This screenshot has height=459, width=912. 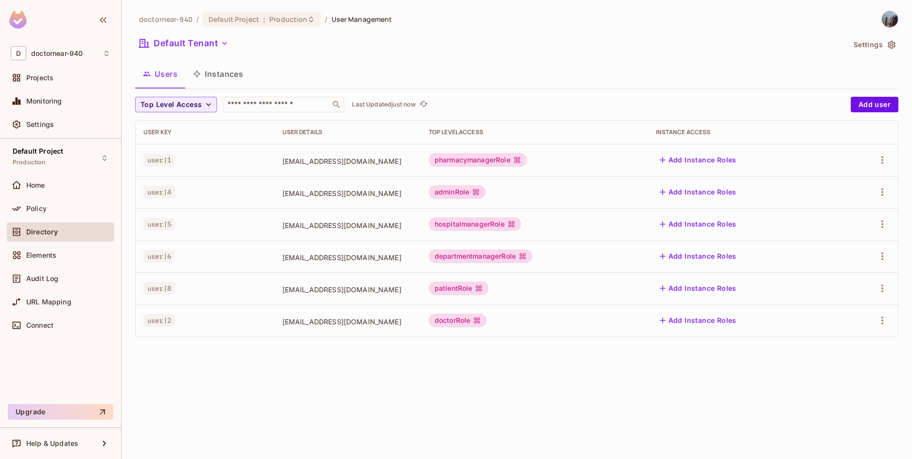 I want to click on span: user|2, so click(x=159, y=321).